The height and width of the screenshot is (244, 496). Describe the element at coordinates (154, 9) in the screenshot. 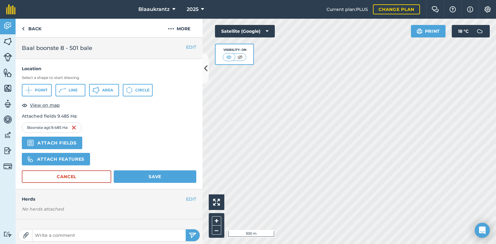

I see `span: Blaaukrantz` at that location.